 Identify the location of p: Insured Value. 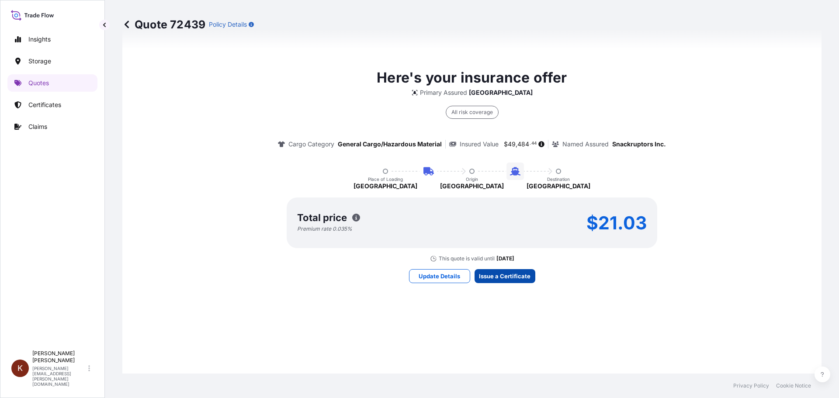
(479, 144).